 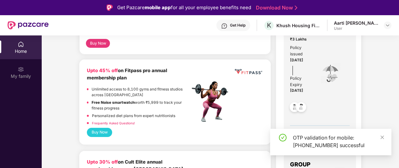 I want to click on img: Logo, so click(x=110, y=8).